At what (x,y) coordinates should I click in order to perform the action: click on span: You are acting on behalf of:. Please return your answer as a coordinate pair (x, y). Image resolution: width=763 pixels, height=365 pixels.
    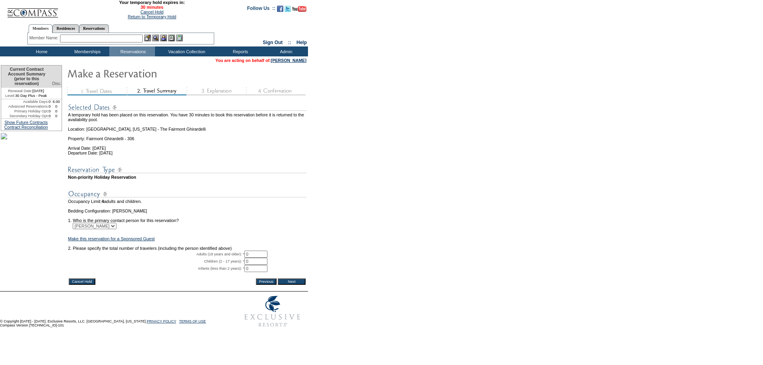
    Looking at the image, I should click on (261, 60).